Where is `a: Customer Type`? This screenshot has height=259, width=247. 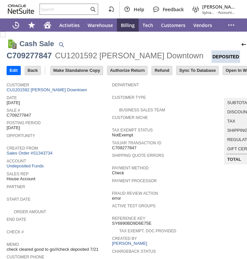 a: Customer Type is located at coordinates (129, 98).